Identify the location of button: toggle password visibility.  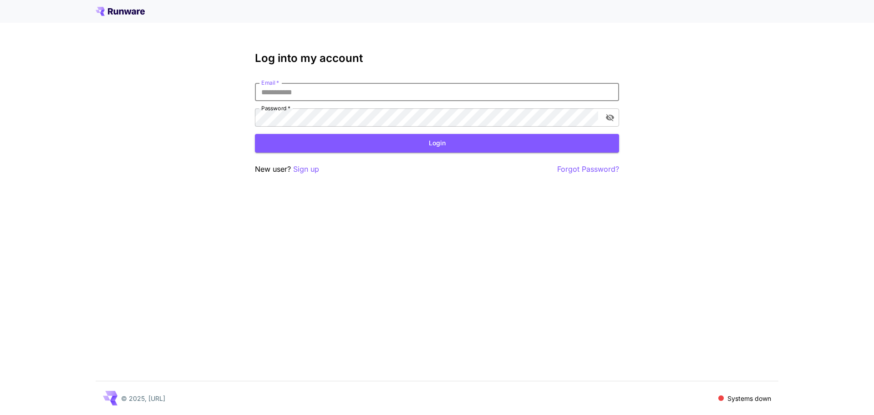
(610, 117).